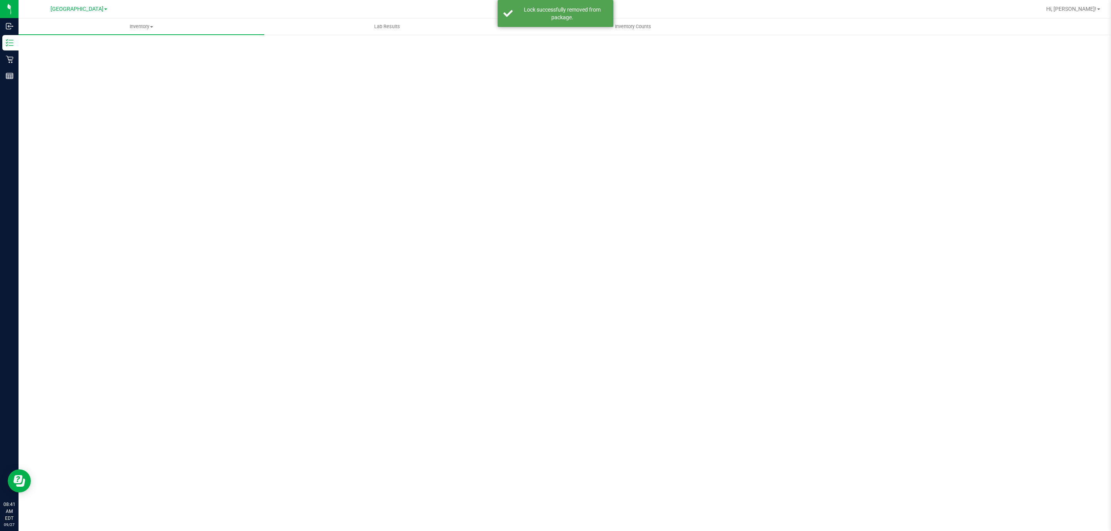 This screenshot has width=1111, height=531. Describe the element at coordinates (10, 59) in the screenshot. I see `inline-svg: Retail` at that location.